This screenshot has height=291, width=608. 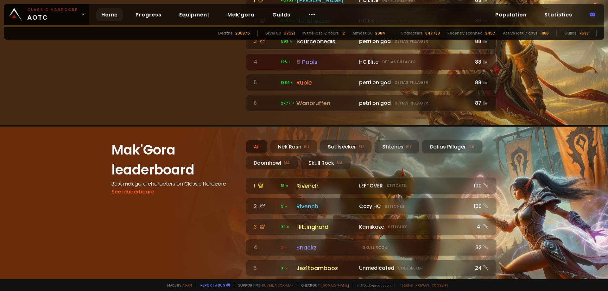 What do you see at coordinates (264, 285) in the screenshot?
I see `span: Support me,` at bounding box center [264, 285].